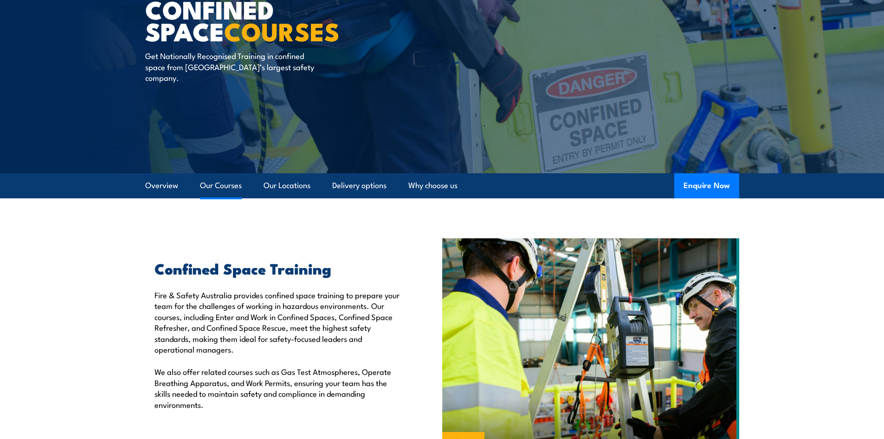 The image size is (884, 439). Describe the element at coordinates (359, 185) in the screenshot. I see `a: Delivery options` at that location.